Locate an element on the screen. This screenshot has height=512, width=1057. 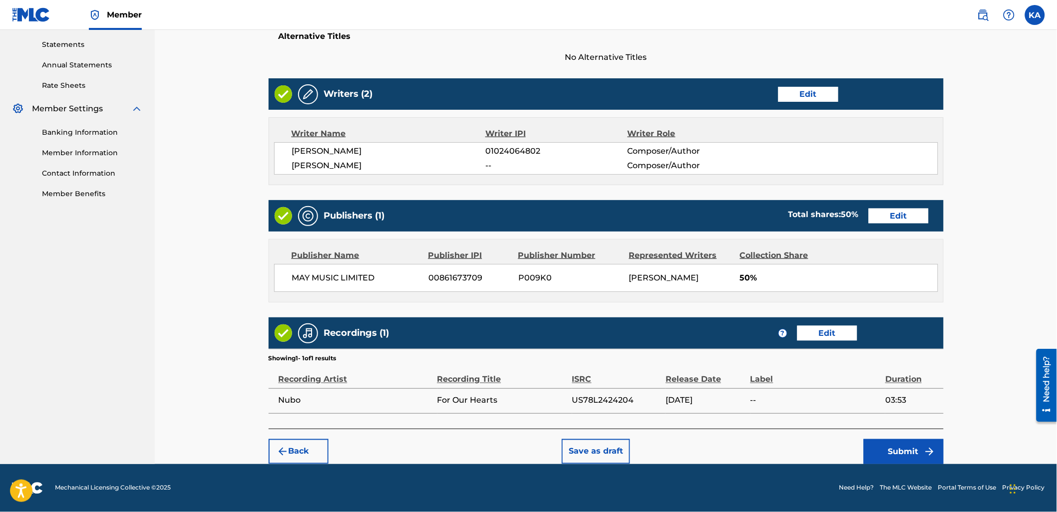
span: P009K0 is located at coordinates (570, 278).